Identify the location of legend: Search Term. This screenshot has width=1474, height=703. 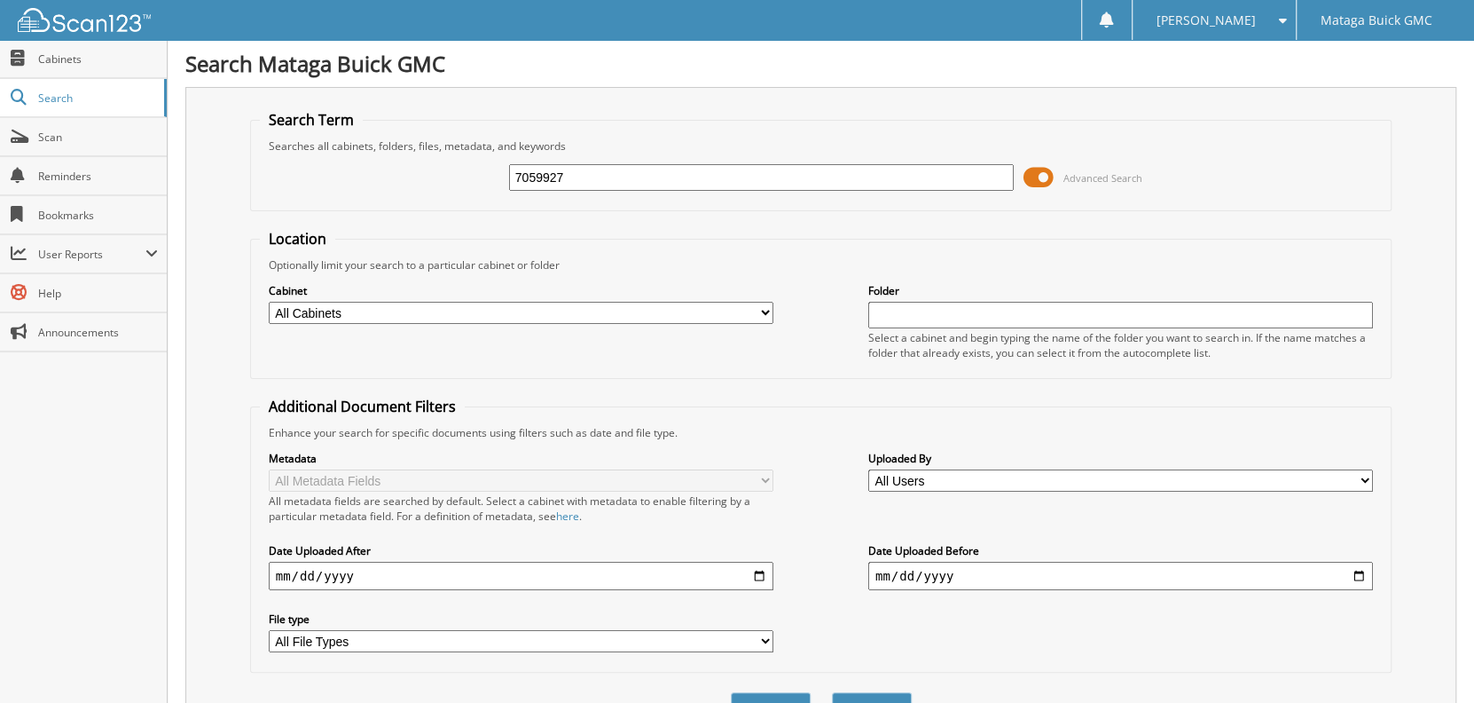
(311, 120).